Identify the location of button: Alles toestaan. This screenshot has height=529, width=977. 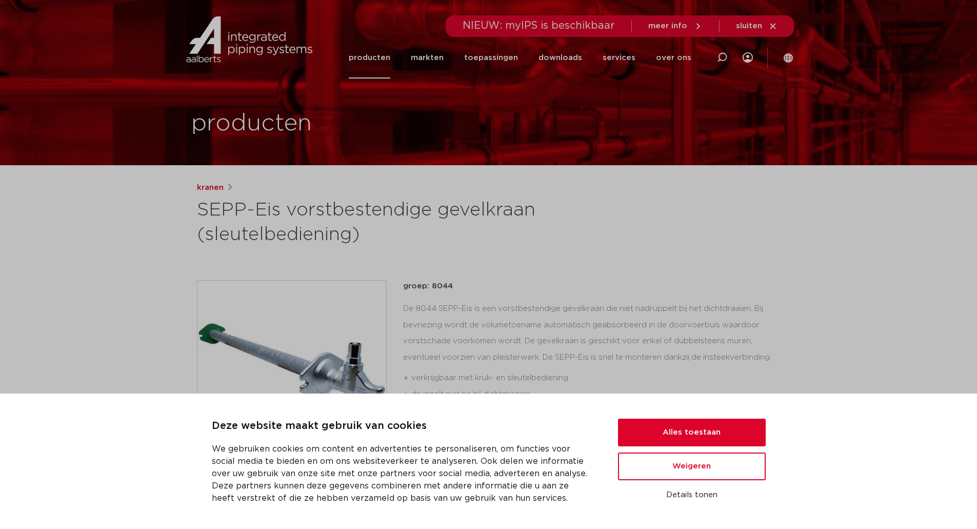
(692, 432).